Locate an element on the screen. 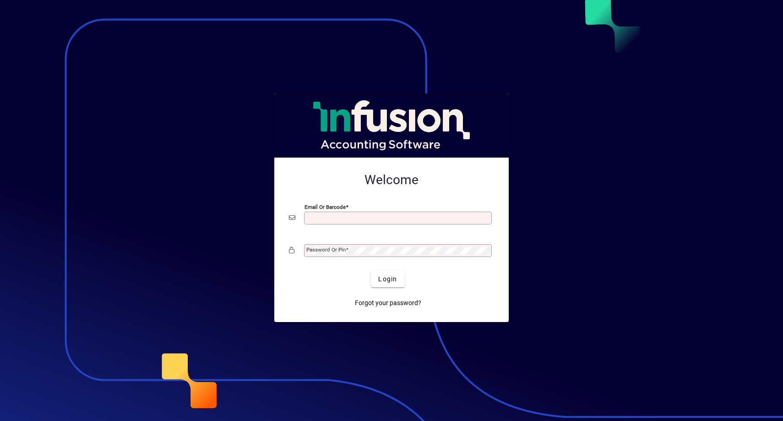 The height and width of the screenshot is (421, 783). button: Login is located at coordinates (387, 279).